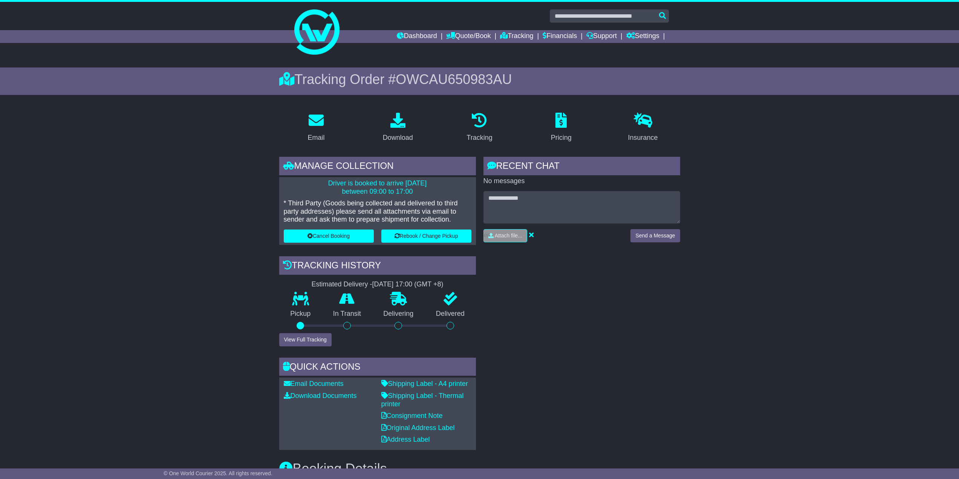  What do you see at coordinates (405, 439) in the screenshot?
I see `a: Address Label` at bounding box center [405, 439].